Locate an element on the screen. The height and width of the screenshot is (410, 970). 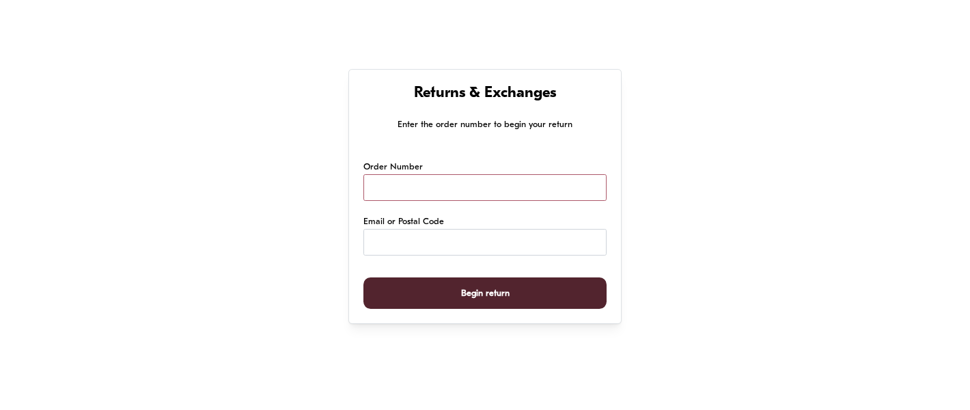
p: Enter the order number to begin your return is located at coordinates (485, 124).